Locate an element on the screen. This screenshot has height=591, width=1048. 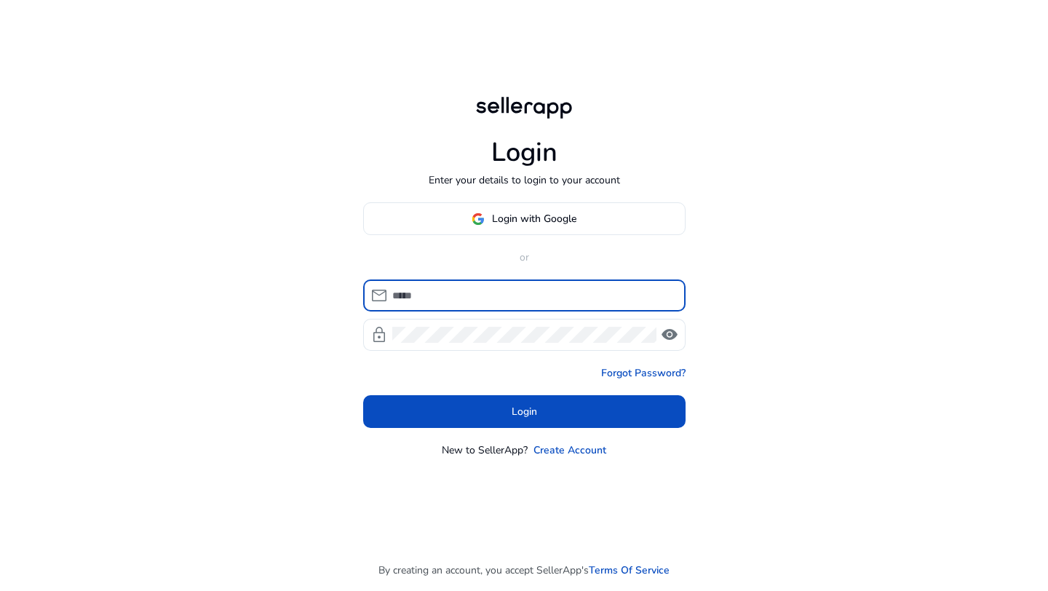
button: Login is located at coordinates (524, 411).